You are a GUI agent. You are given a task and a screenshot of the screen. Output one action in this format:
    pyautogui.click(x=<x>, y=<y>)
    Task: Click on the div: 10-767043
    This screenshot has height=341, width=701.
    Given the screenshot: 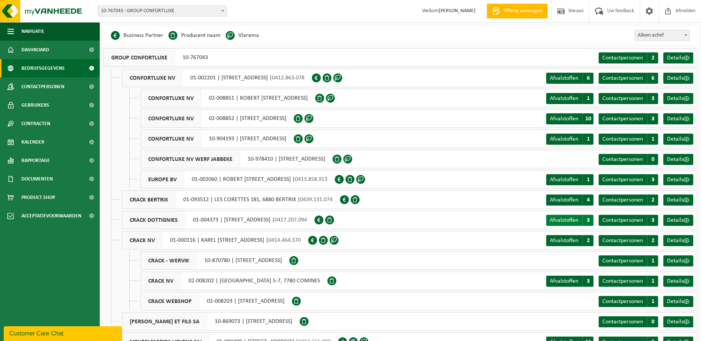 What is the action you would take?
    pyautogui.click(x=159, y=58)
    